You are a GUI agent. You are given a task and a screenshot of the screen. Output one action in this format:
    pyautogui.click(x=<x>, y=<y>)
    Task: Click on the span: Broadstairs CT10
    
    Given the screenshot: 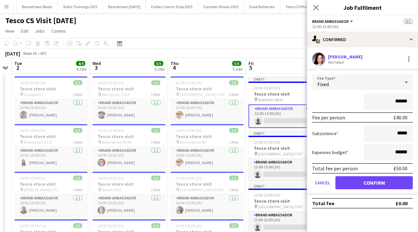 What is the action you would take?
    pyautogui.click(x=38, y=142)
    